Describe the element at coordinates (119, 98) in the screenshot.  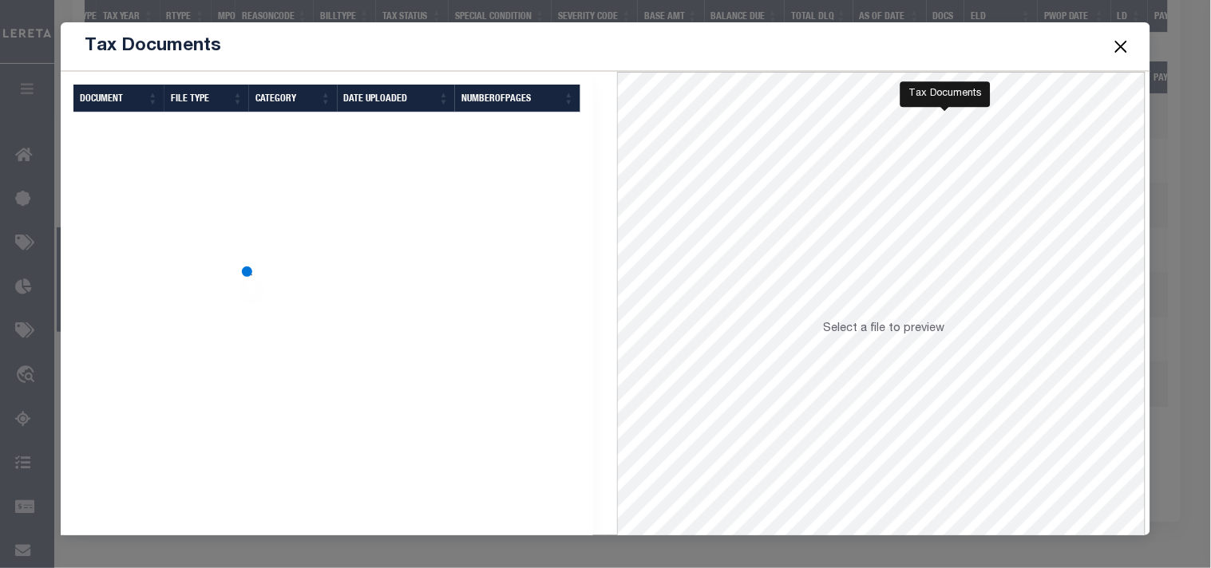
I see `th: DOCUMENT` at that location.